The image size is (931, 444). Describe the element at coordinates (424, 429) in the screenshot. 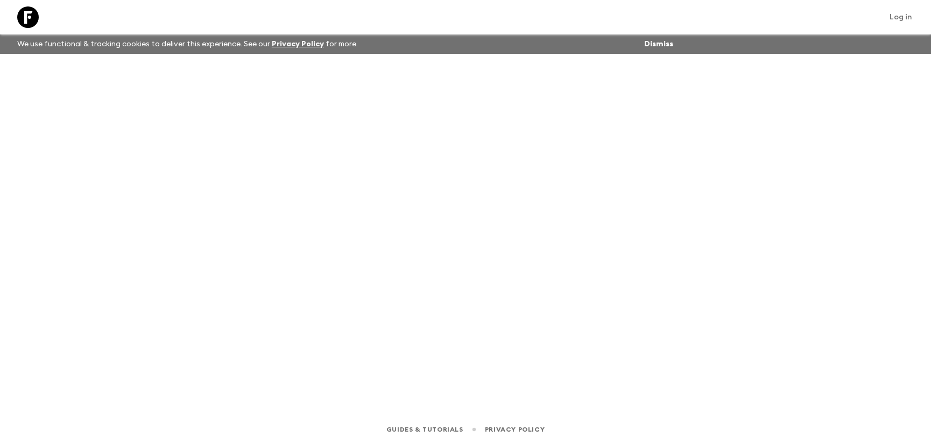

I see `a: Guides & Tutorials` at that location.